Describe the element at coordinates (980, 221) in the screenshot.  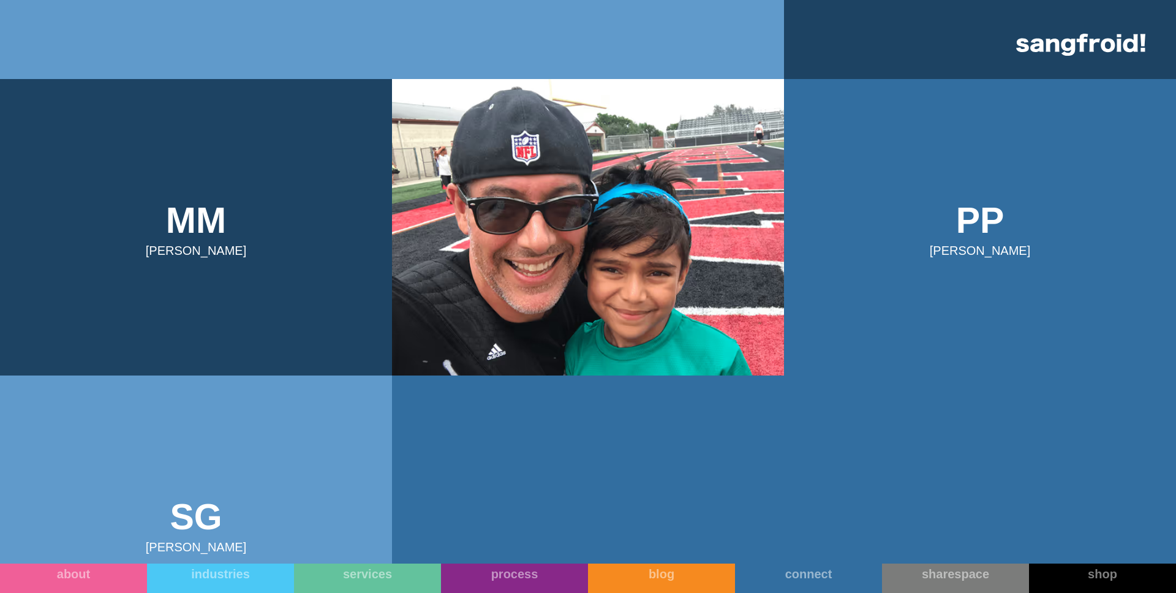
I see `div: PP` at that location.